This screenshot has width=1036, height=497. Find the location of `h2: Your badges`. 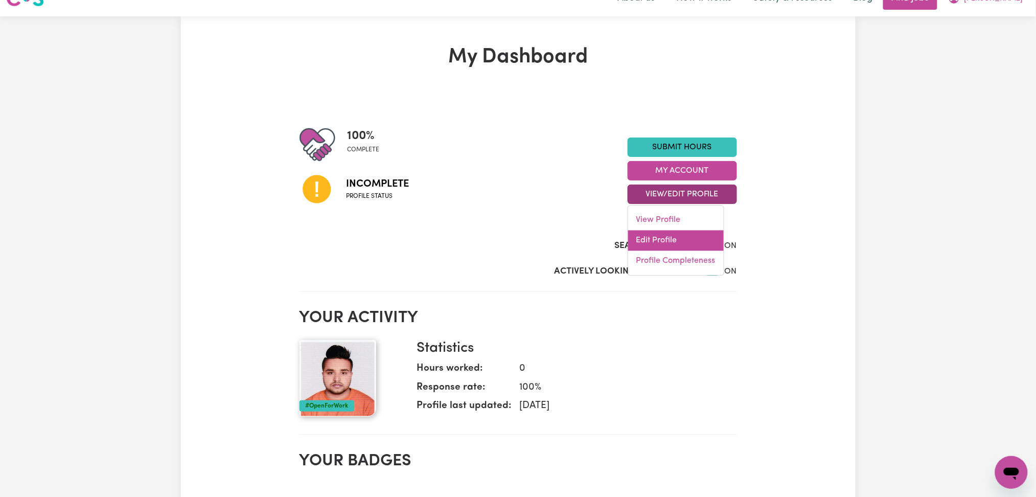

h2: Your badges is located at coordinates (518, 461).